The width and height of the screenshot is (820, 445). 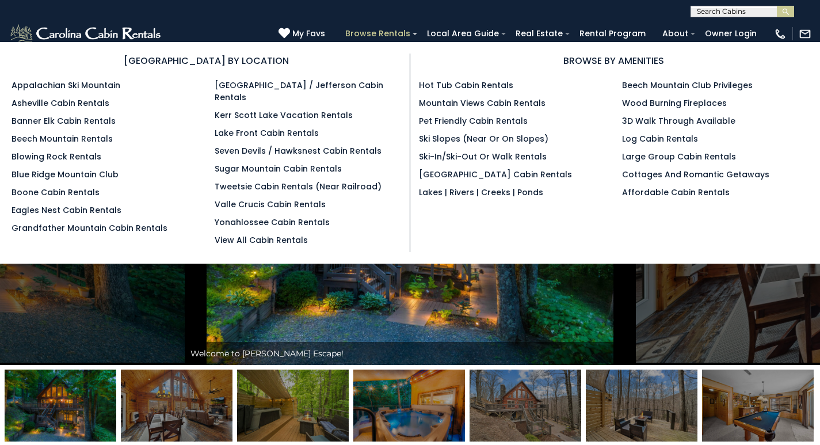 I want to click on a: Large Group Cabin Rentals, so click(x=679, y=157).